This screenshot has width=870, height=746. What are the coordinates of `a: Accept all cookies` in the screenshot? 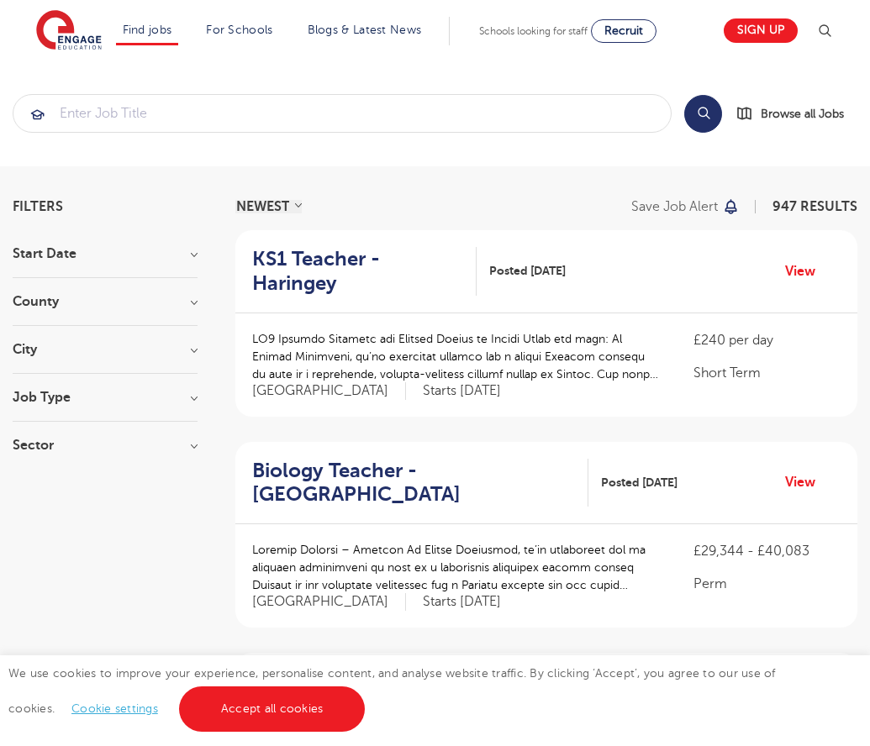 It's located at (272, 709).